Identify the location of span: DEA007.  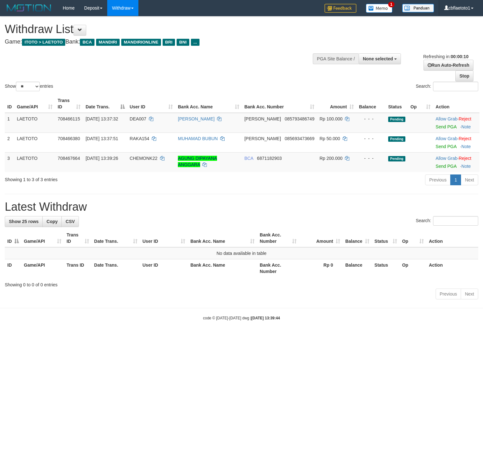
(138, 119).